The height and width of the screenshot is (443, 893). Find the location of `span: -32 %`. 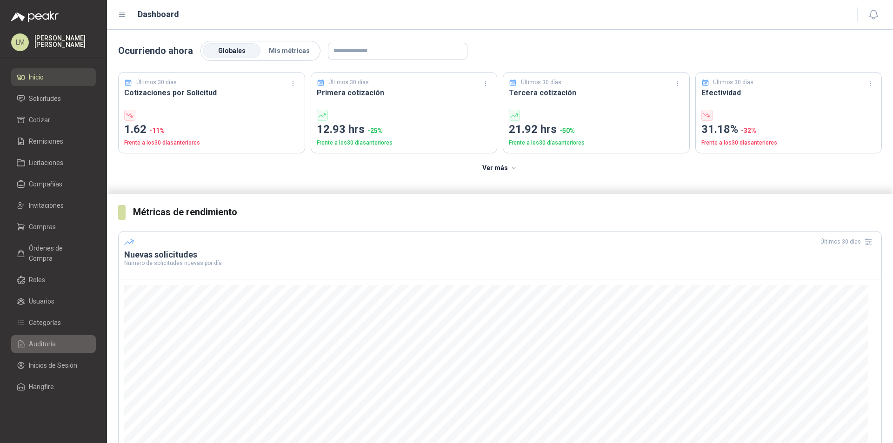

span: -32 % is located at coordinates (748, 131).